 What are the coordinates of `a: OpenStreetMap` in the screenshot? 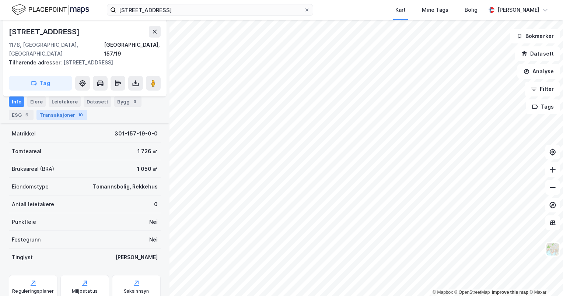 It's located at (472, 293).